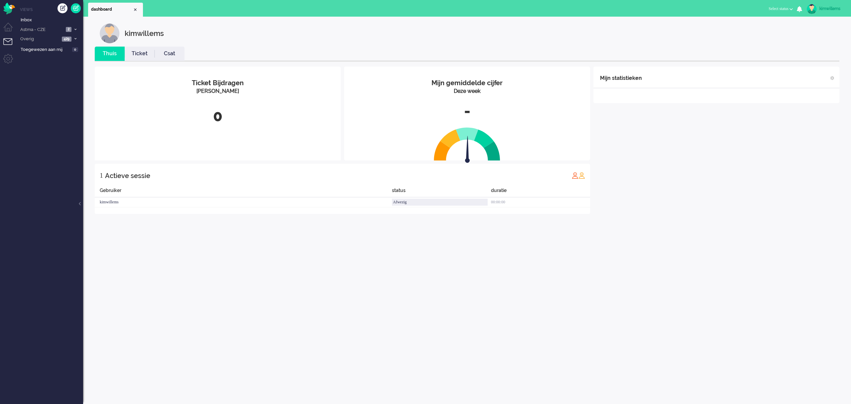 Image resolution: width=851 pixels, height=404 pixels. I want to click on span: Toegewezen aan mij, so click(45, 50).